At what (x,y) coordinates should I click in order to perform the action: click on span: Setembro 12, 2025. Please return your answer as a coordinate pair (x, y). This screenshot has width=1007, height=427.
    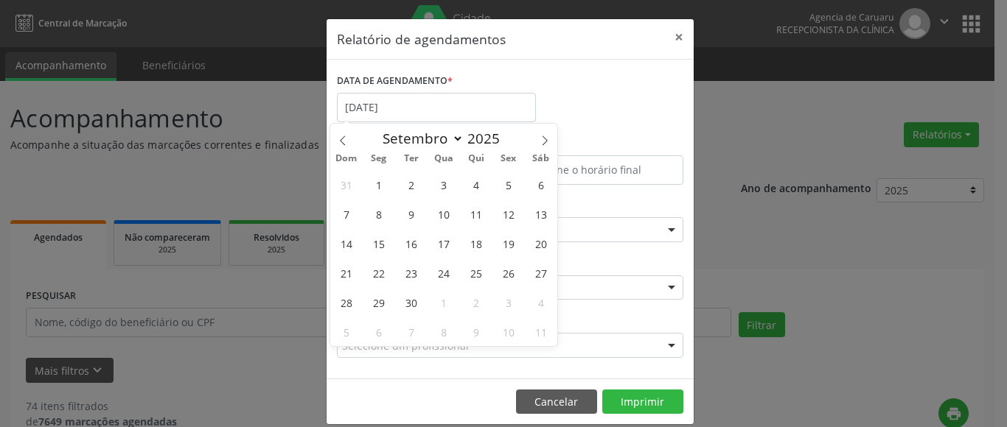
    Looking at the image, I should click on (508, 214).